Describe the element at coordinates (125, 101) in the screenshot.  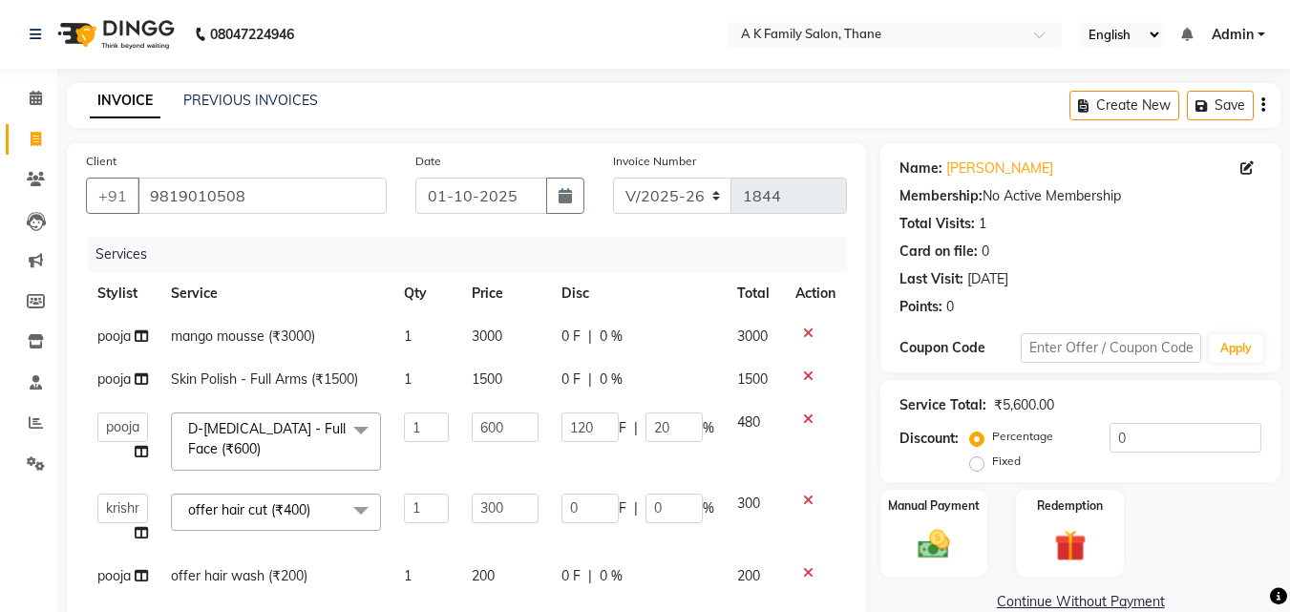
I see `a: INVOICE` at that location.